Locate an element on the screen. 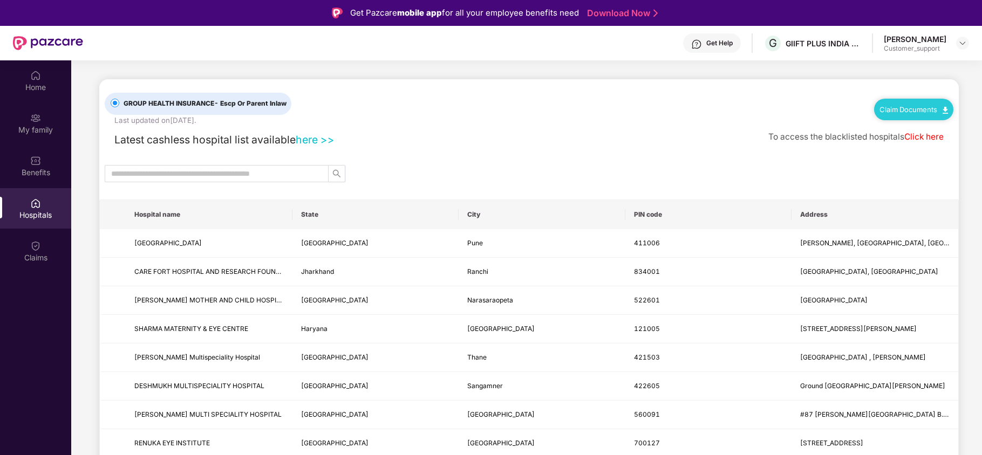 This screenshot has height=455, width=982. a: Download Now is located at coordinates (620, 13).